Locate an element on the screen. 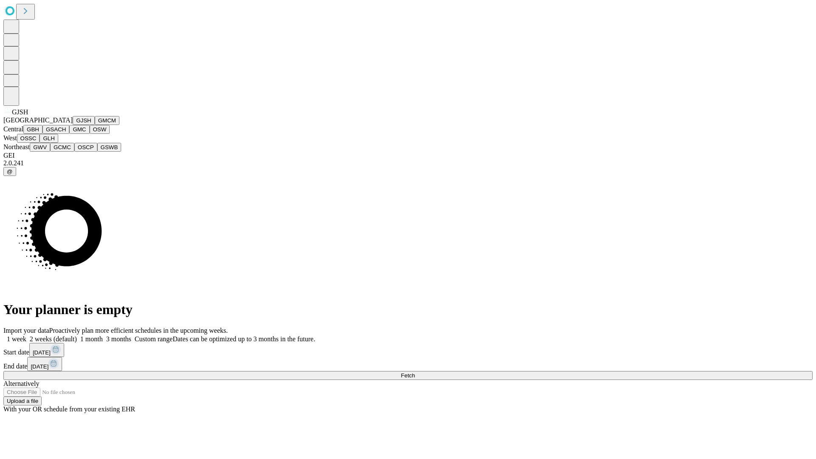 The height and width of the screenshot is (459, 816). span: 3 months is located at coordinates (119, 339).